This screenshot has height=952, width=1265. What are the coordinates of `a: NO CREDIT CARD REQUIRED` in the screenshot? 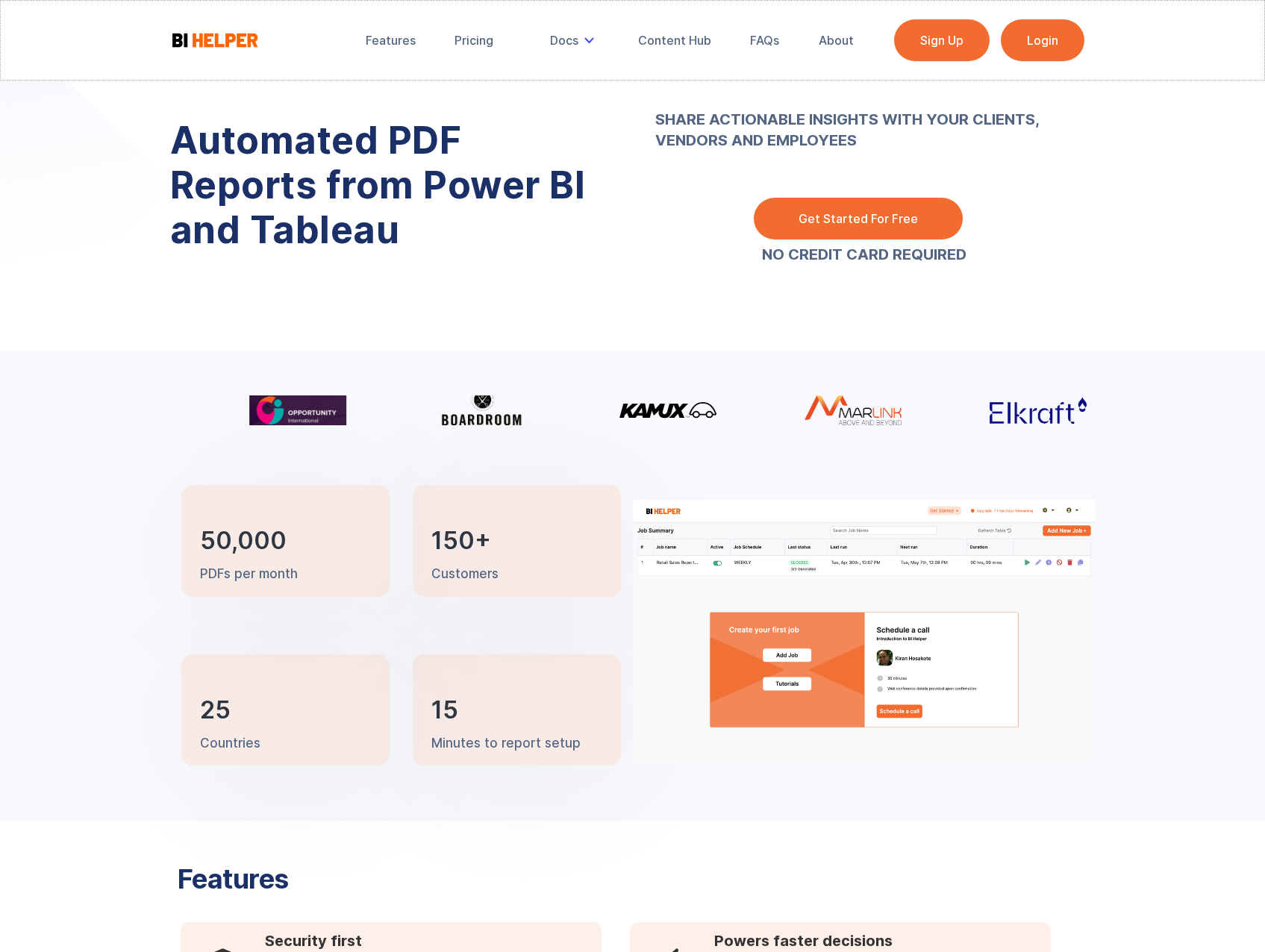 It's located at (864, 255).